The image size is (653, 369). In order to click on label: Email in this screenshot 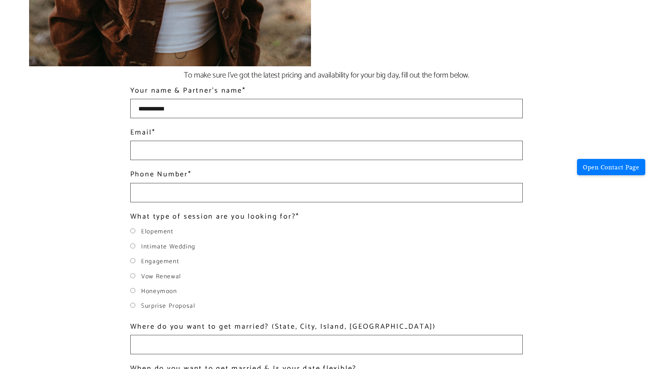, I will do `click(143, 133)`.